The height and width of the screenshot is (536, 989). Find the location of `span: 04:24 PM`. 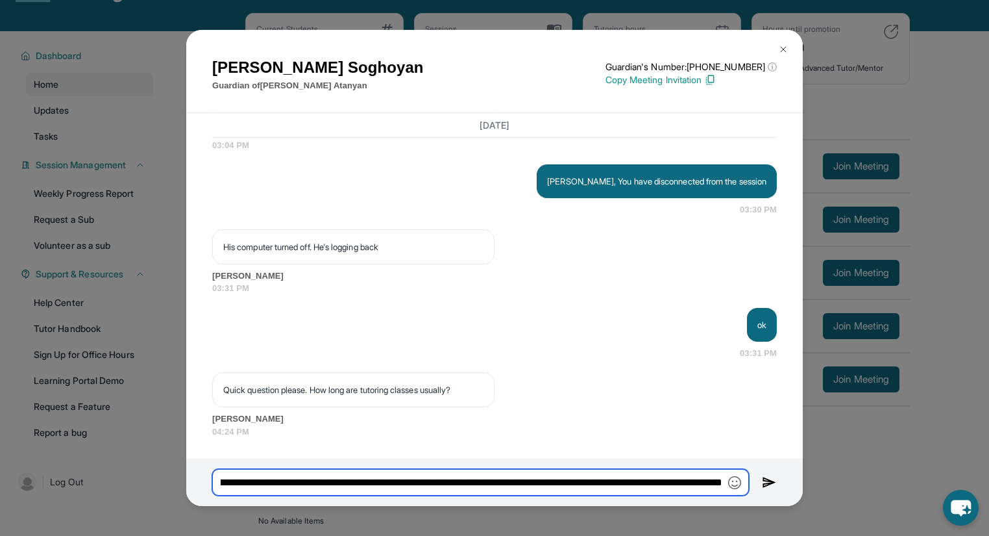

span: 04:24 PM is located at coordinates (495, 432).